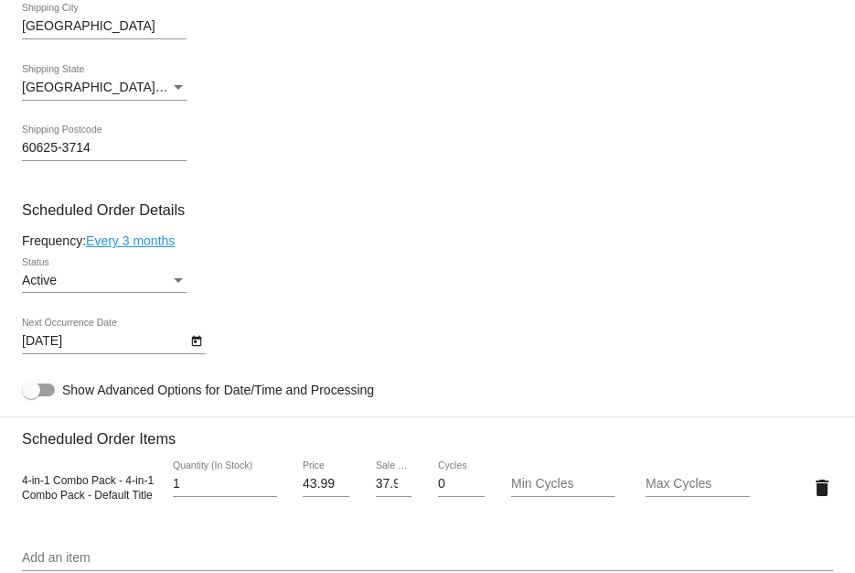  What do you see at coordinates (39, 280) in the screenshot?
I see `span: Active` at bounding box center [39, 280].